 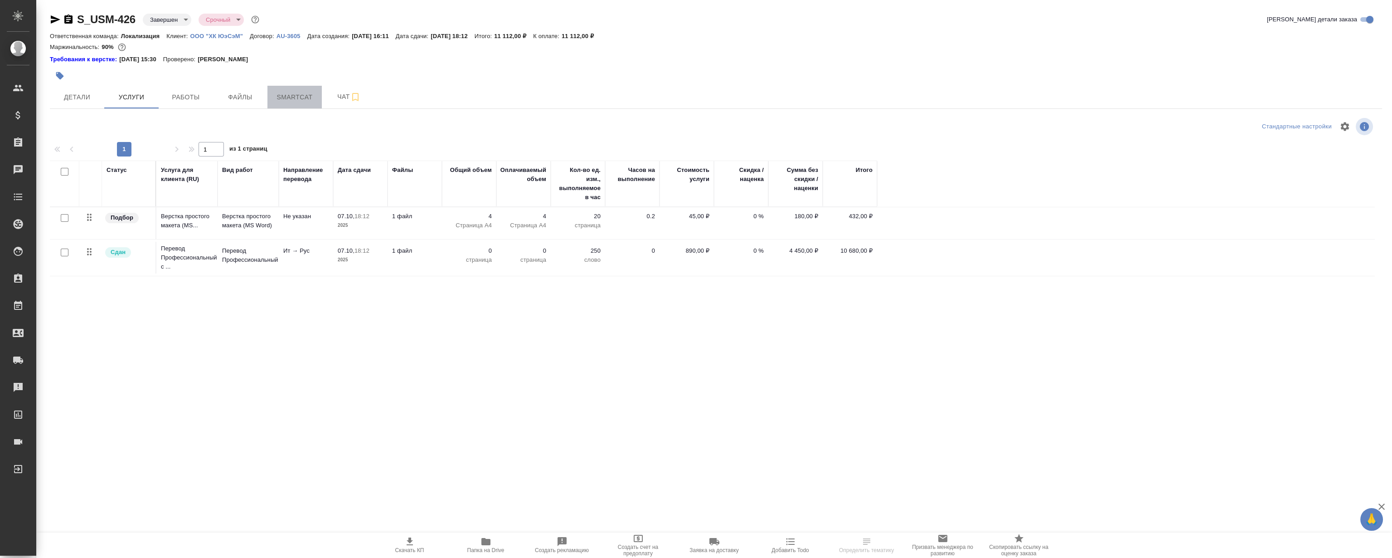 I want to click on div: Сумма без скидки / наценки, so click(x=796, y=179).